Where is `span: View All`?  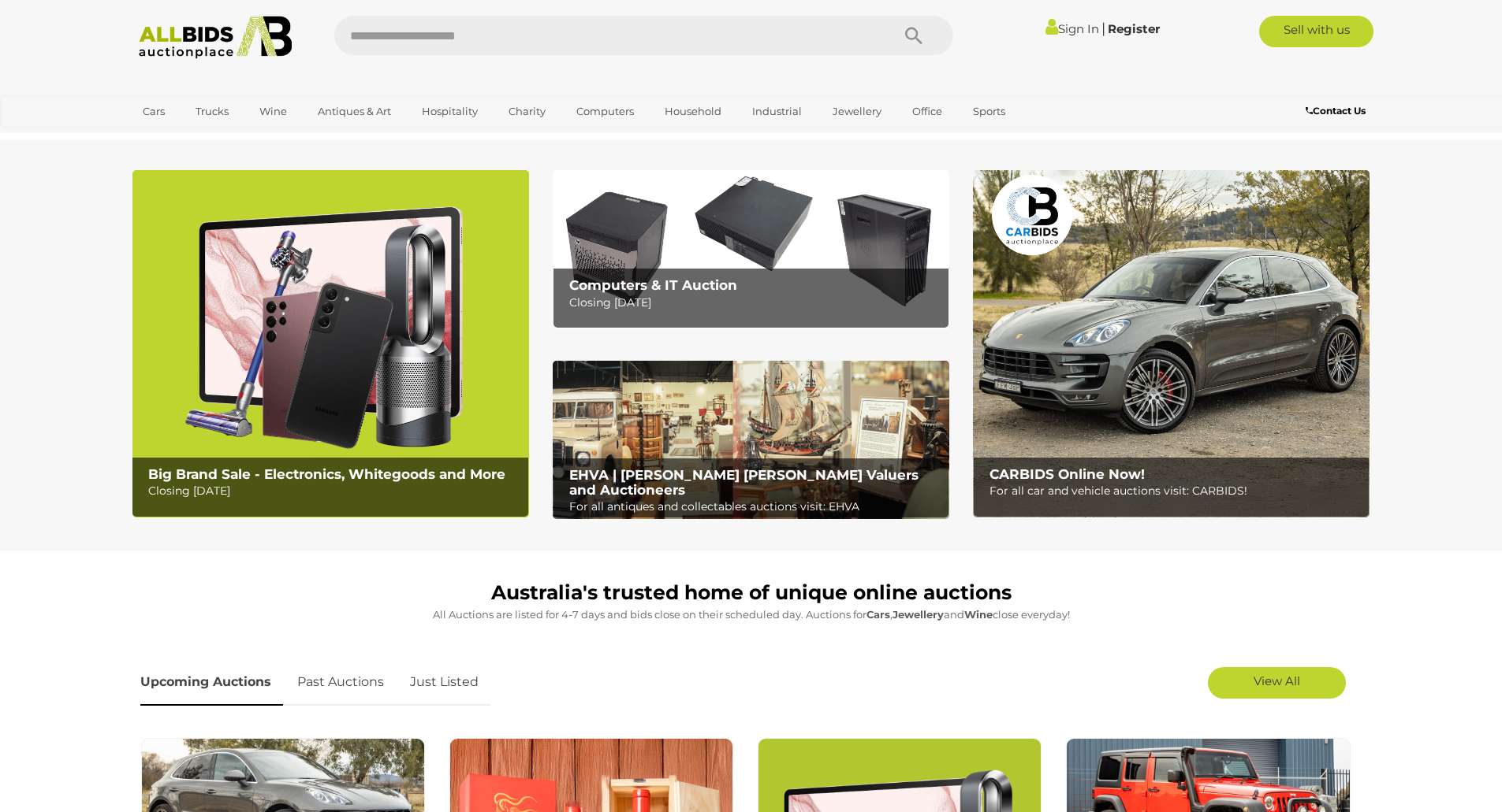 span: View All is located at coordinates (1276, 680).